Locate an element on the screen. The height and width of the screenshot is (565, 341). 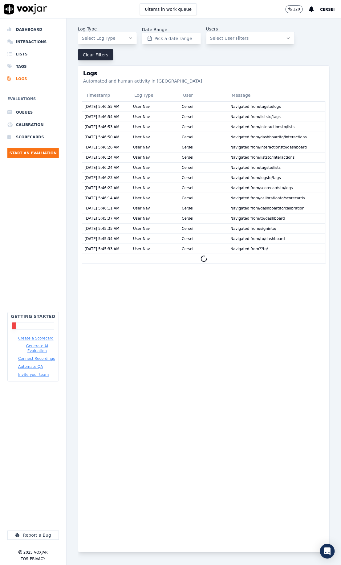
td: Navigated from /dashboard to /calibration is located at coordinates (276, 208).